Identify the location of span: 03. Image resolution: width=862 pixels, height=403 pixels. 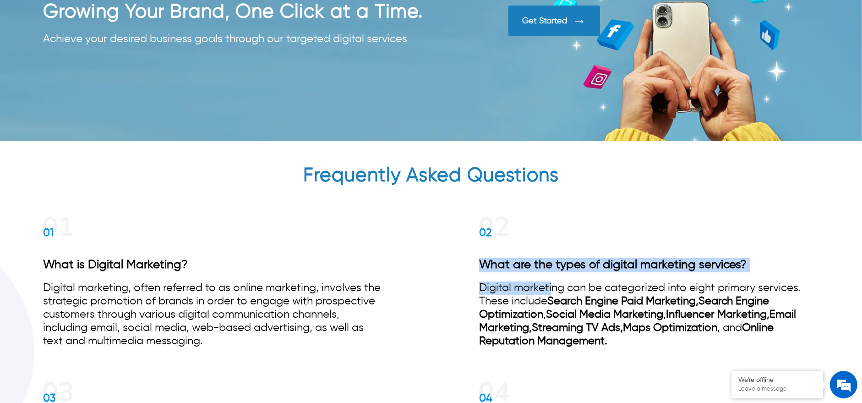
(49, 398).